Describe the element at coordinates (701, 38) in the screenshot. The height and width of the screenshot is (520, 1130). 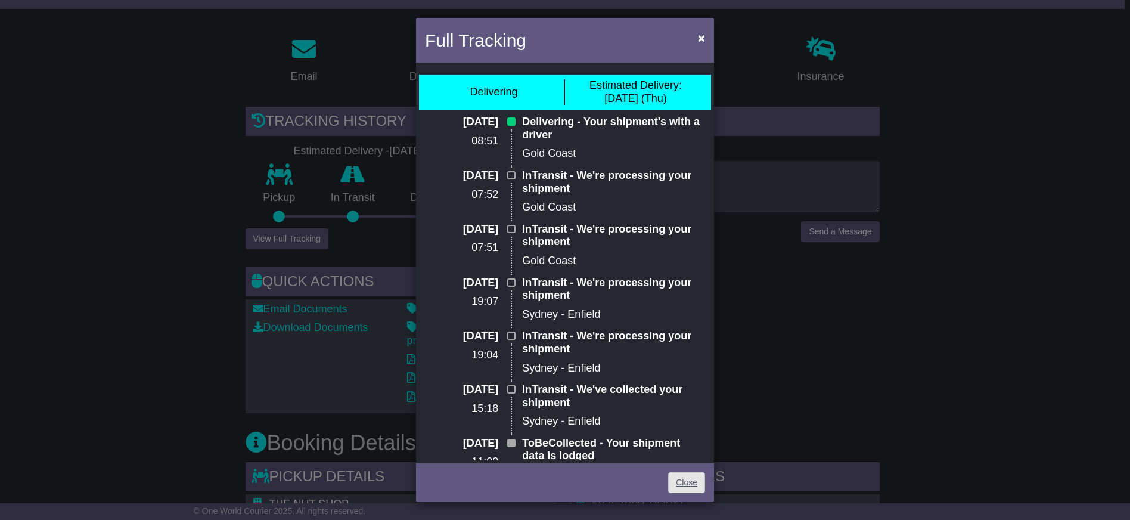
I see `button: Close` at that location.